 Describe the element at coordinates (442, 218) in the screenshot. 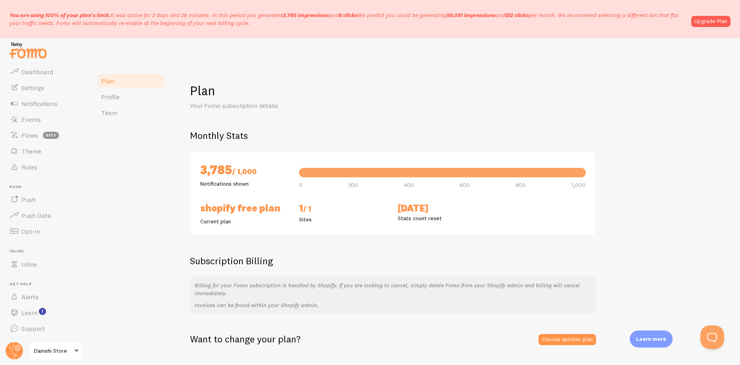

I see `p: Stats count reset` at that location.